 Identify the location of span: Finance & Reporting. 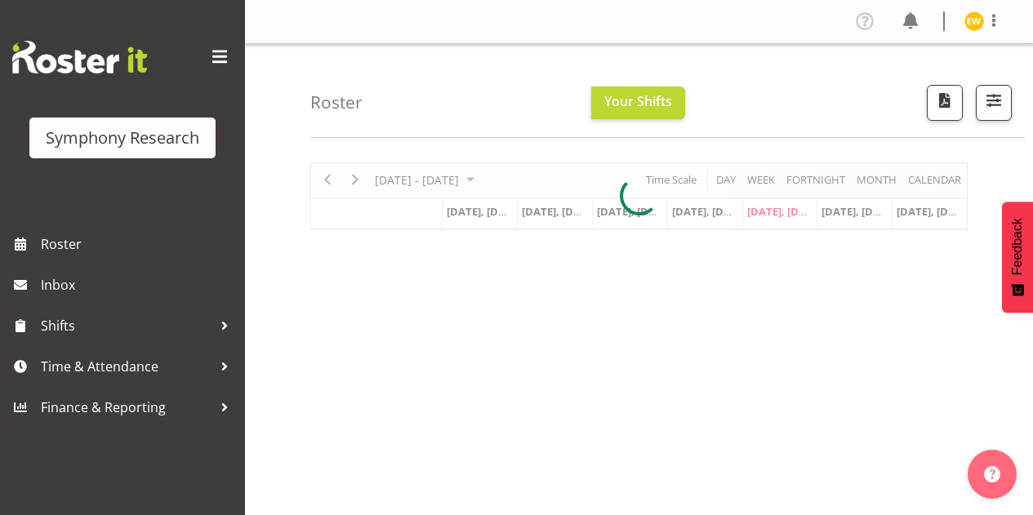
(127, 408).